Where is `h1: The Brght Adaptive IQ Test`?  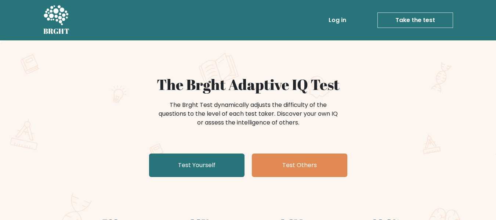
h1: The Brght Adaptive IQ Test is located at coordinates (248, 84).